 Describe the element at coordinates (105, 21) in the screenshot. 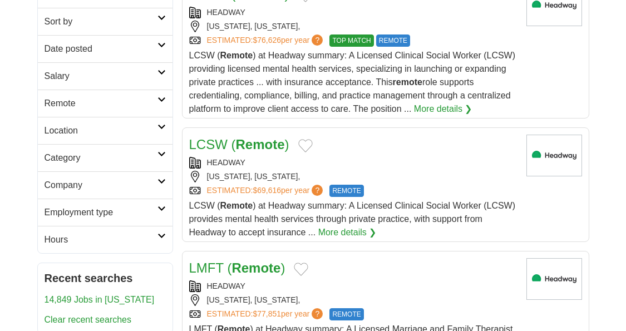

I see `a: Sort by` at that location.